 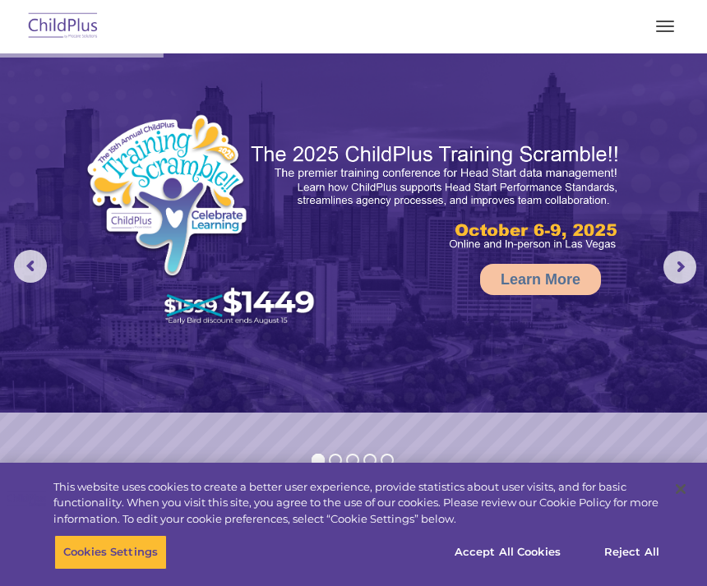 I want to click on img: ChildPlus by Procare Solutions, so click(x=63, y=26).